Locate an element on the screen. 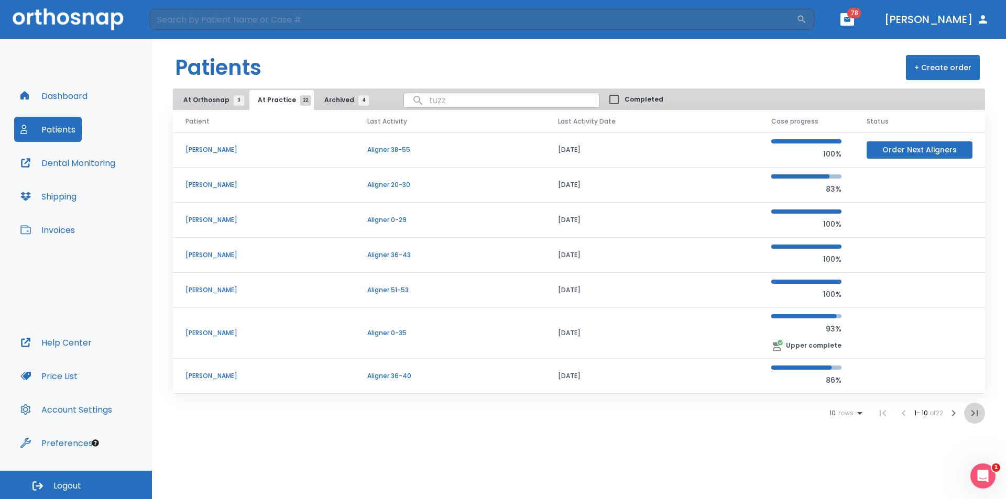 This screenshot has height=499, width=1006. button: Help Center is located at coordinates (56, 343).